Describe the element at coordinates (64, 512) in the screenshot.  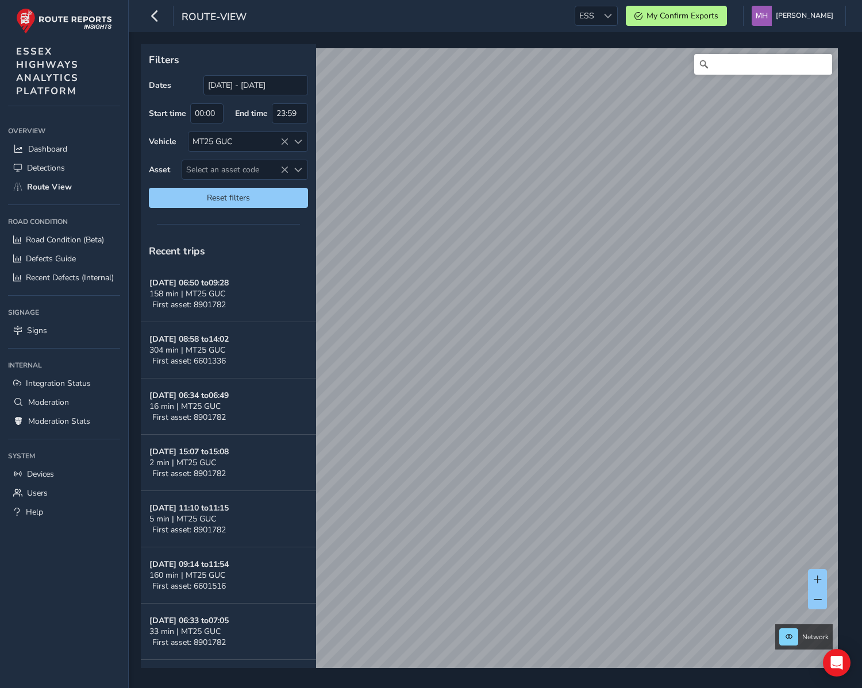
I see `a: Help` at that location.